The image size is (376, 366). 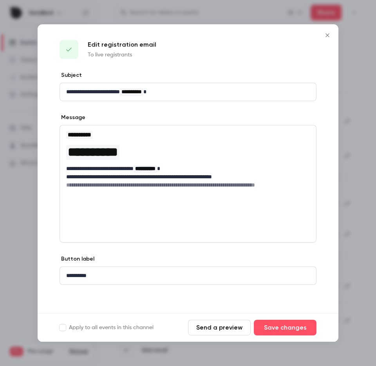 What do you see at coordinates (219, 328) in the screenshot?
I see `button: Send a preview` at bounding box center [219, 328].